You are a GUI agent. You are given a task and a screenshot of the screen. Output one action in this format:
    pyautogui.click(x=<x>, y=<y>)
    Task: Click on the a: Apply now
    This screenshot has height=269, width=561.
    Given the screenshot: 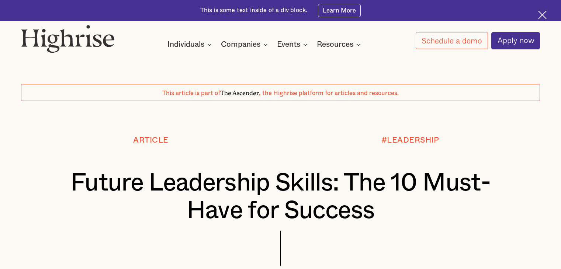 What is the action you would take?
    pyautogui.click(x=515, y=41)
    